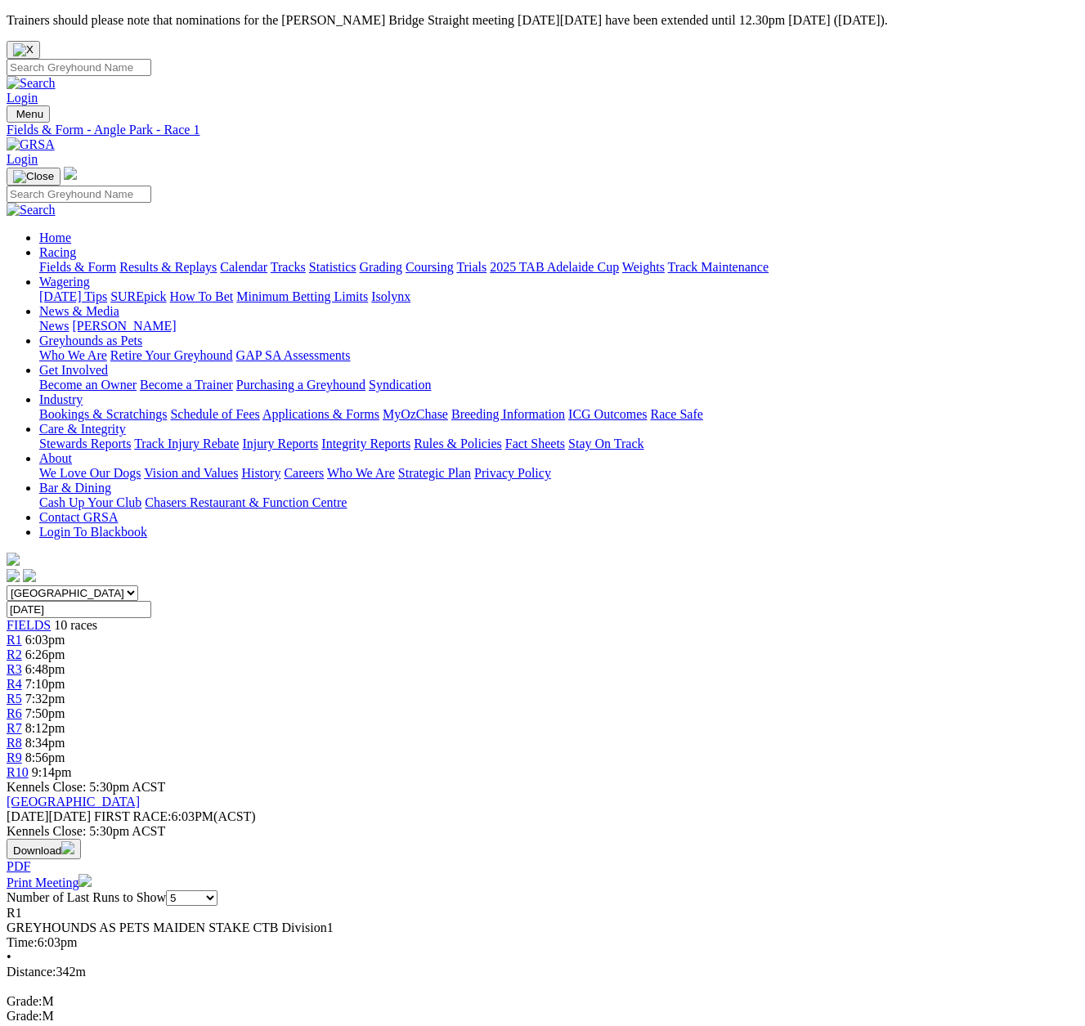 The width and height of the screenshot is (1085, 1026). I want to click on a: Syndication, so click(400, 384).